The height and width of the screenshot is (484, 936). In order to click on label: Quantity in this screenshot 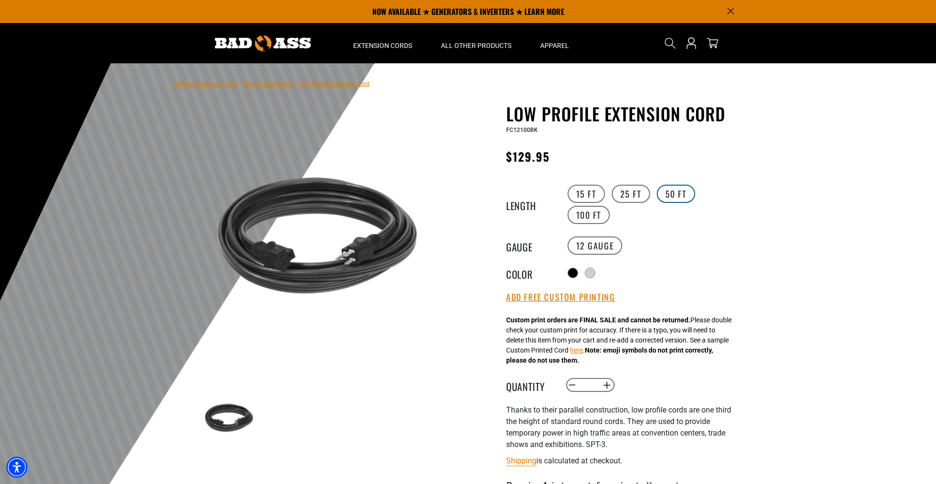, I will do `click(530, 385)`.